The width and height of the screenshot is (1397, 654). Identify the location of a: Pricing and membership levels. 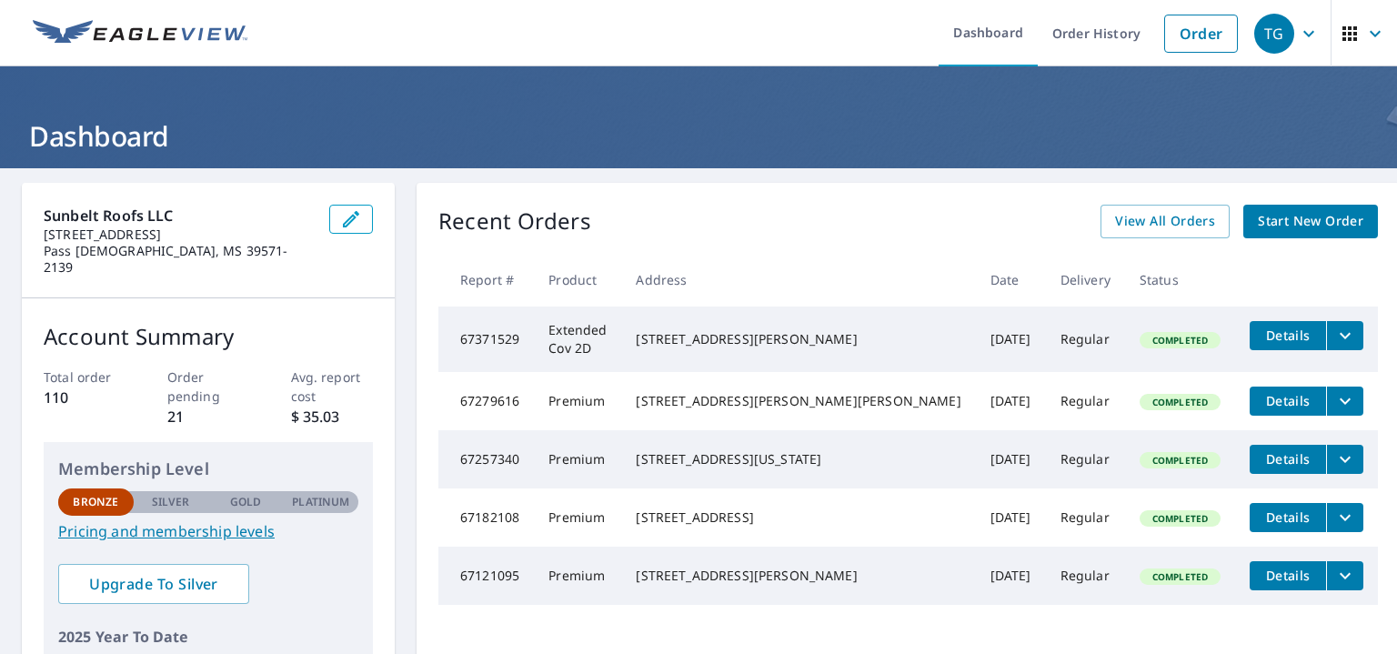
(208, 531).